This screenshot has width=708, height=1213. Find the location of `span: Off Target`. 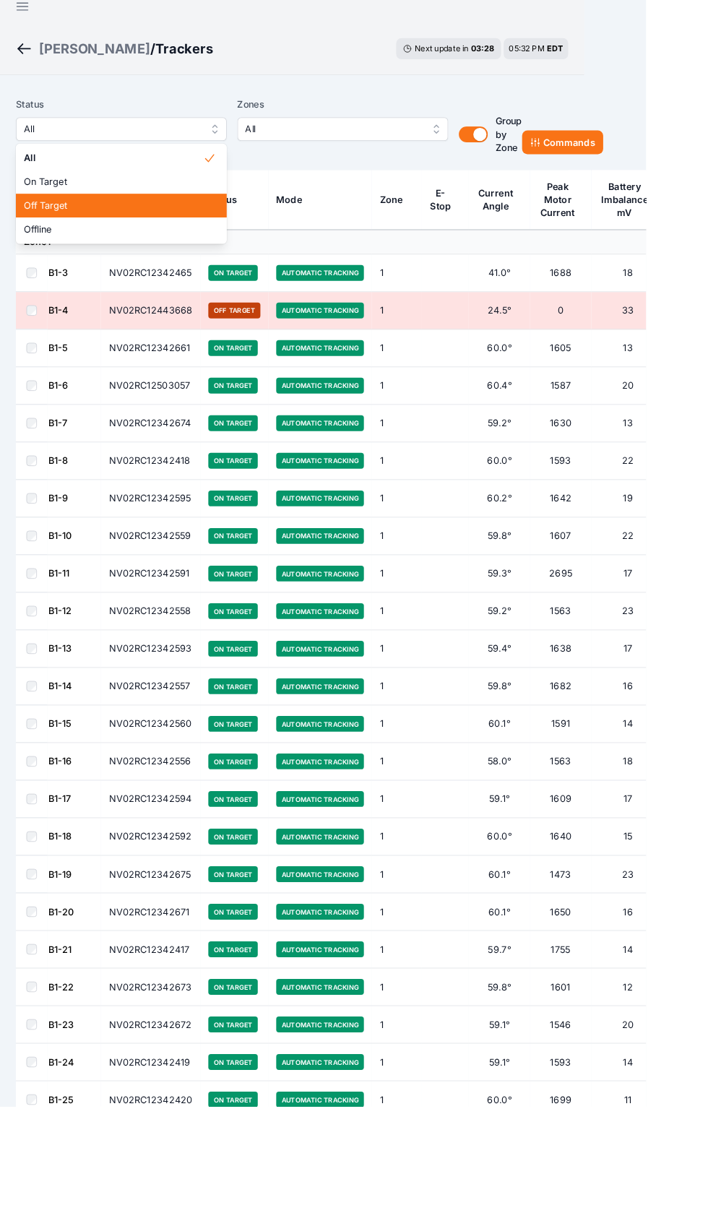

span: Off Target is located at coordinates (124, 225).